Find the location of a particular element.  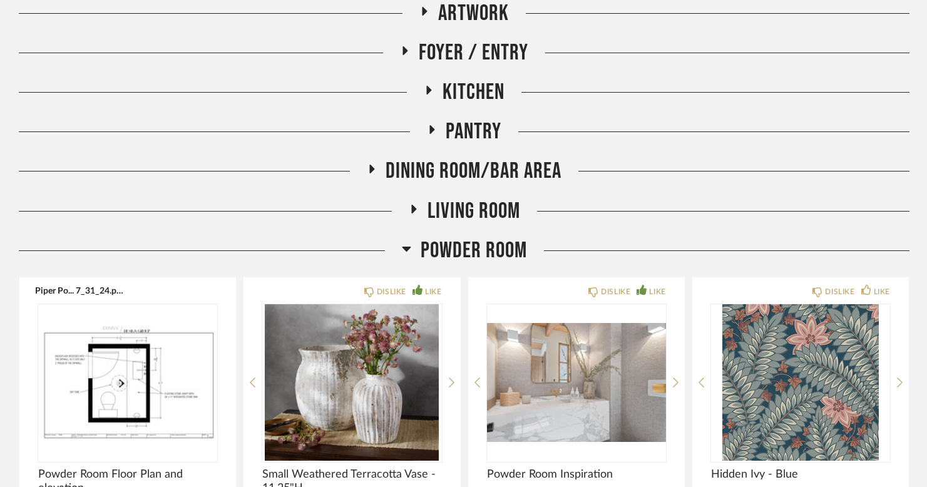

span: Dining Room/Bar Area is located at coordinates (473, 171).